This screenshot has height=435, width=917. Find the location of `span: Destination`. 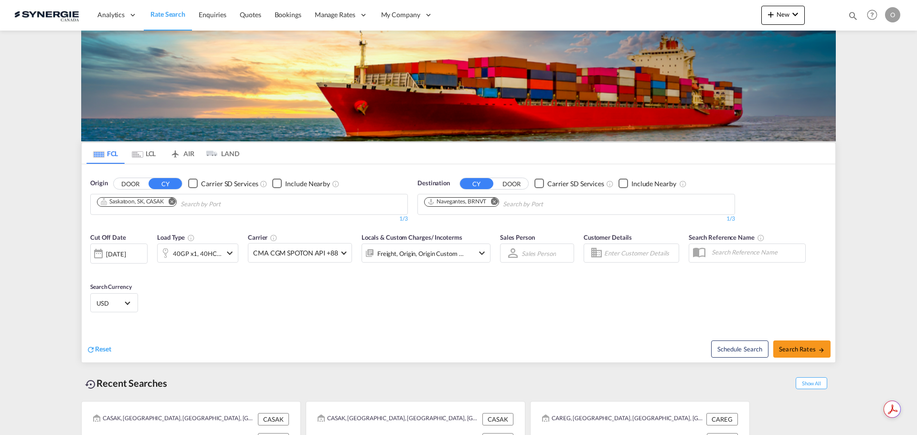

span: Destination is located at coordinates (434, 183).